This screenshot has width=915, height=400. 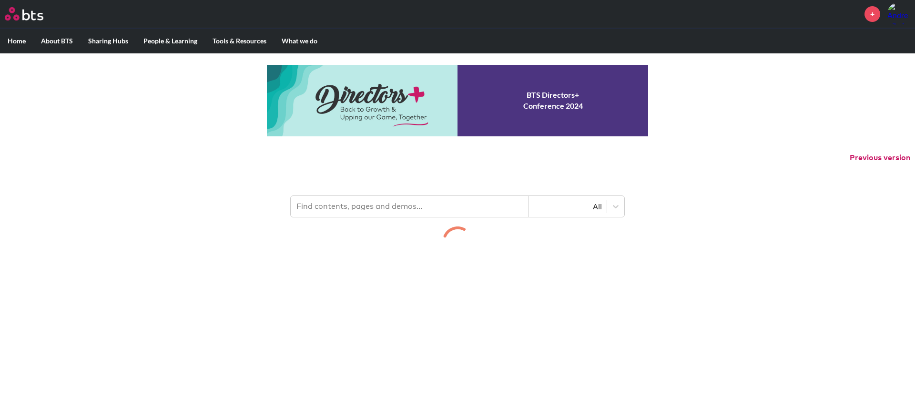 What do you see at coordinates (568, 206) in the screenshot?
I see `div: All` at bounding box center [568, 206].